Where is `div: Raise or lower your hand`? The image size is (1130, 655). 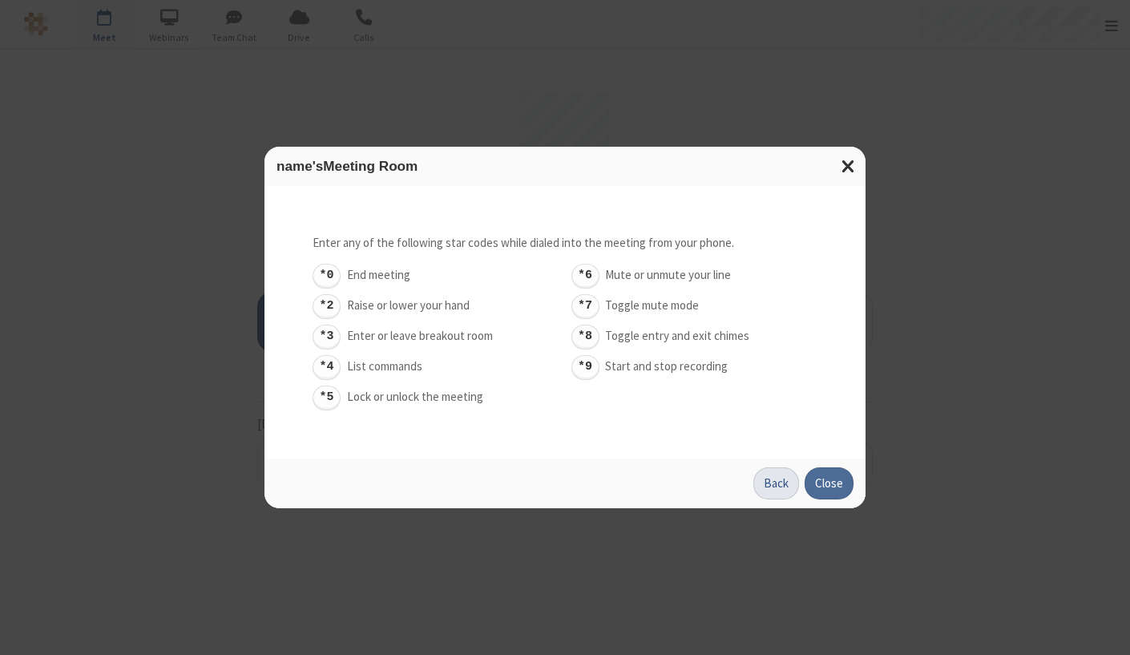 div: Raise or lower your hand is located at coordinates (436, 306).